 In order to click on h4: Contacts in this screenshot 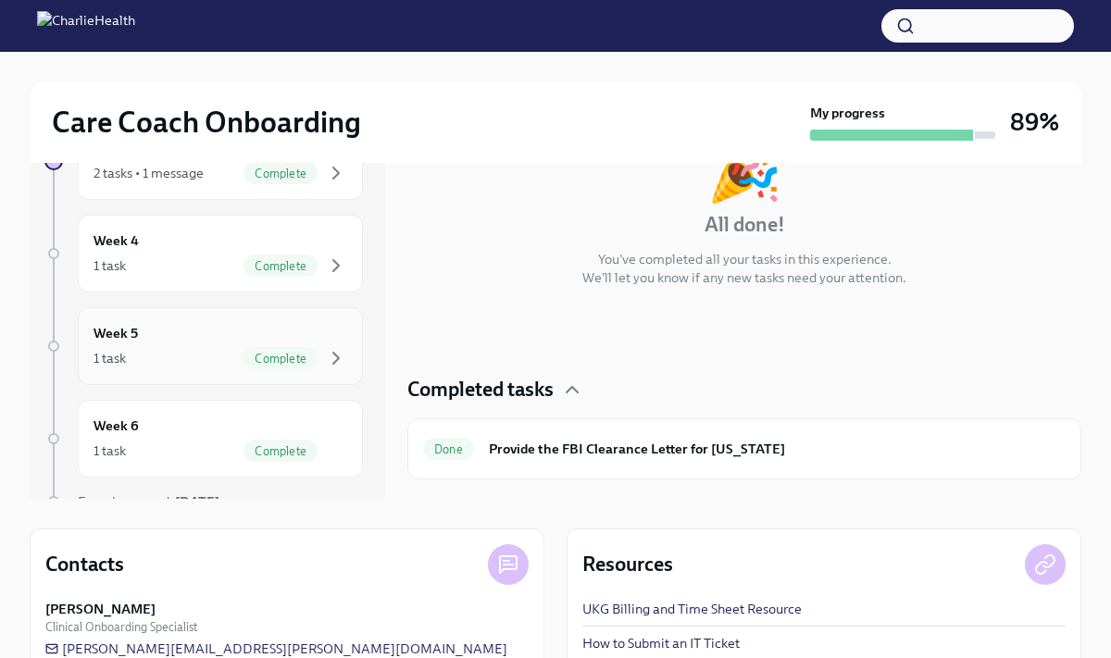, I will do `click(84, 565)`.